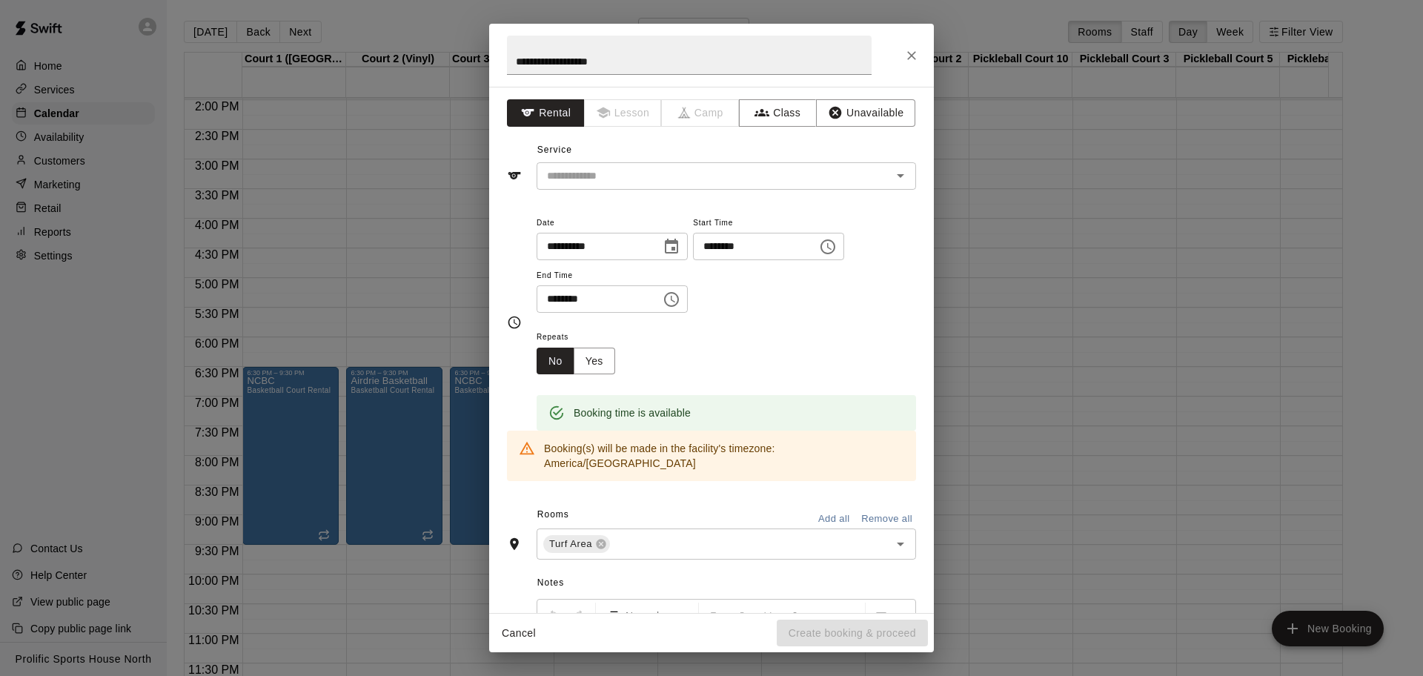  What do you see at coordinates (582, 337) in the screenshot?
I see `span: Repeats` at bounding box center [582, 337].